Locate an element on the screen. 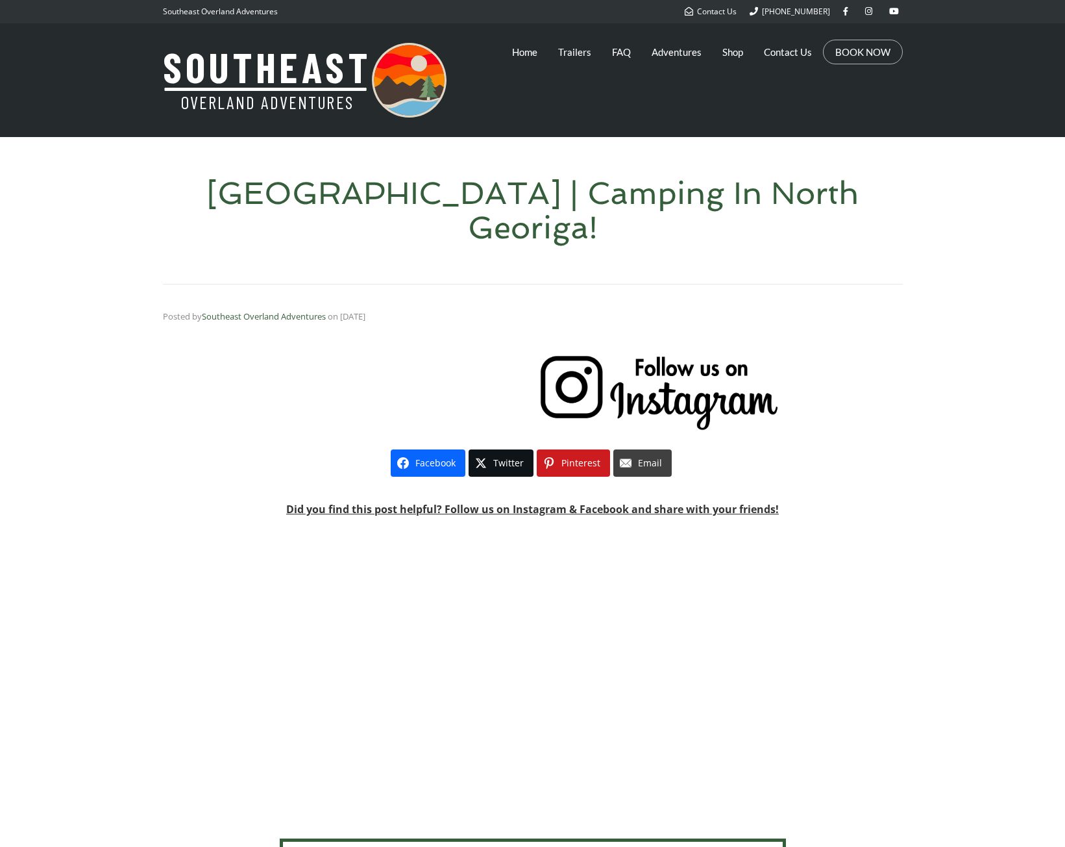 The image size is (1065, 847). a: Email is located at coordinates (643, 463).